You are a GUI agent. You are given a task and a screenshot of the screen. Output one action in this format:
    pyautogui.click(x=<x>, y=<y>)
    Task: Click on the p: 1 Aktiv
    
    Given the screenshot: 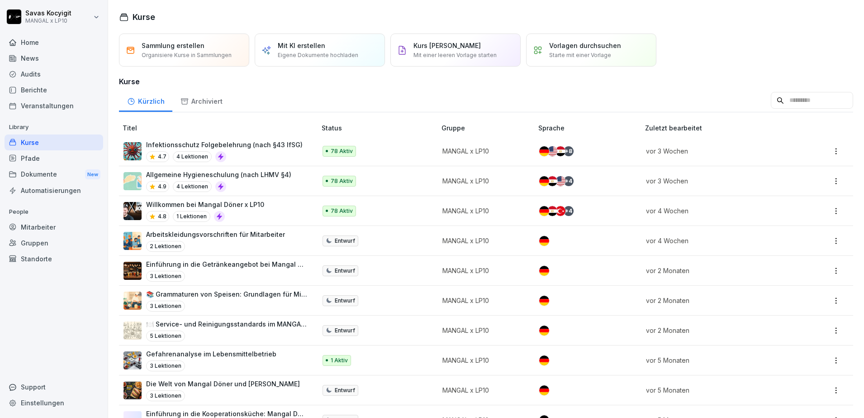 What is the action you would take?
    pyautogui.click(x=339, y=360)
    